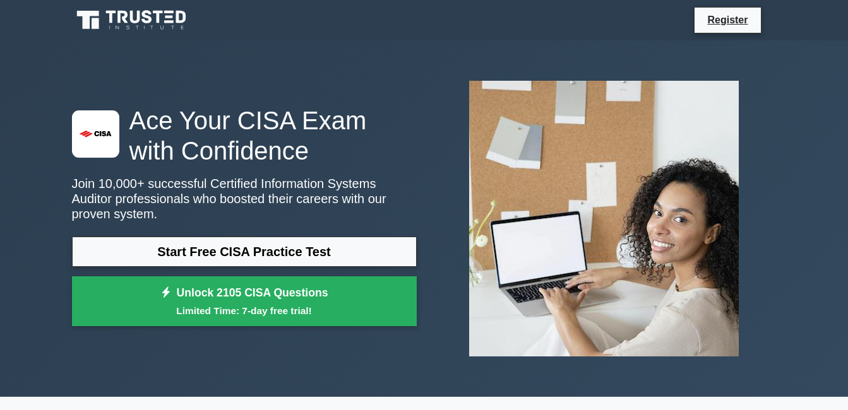  I want to click on a: Unlock 2105 CISA QuestionsLimited Time: 7-day free trial!, so click(244, 302).